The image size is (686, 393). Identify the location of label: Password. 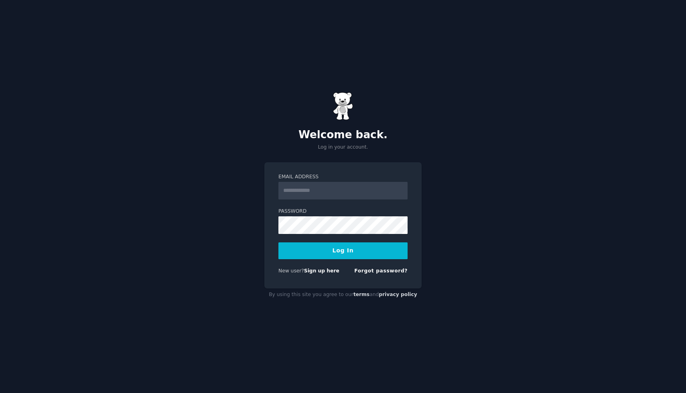
(343, 212).